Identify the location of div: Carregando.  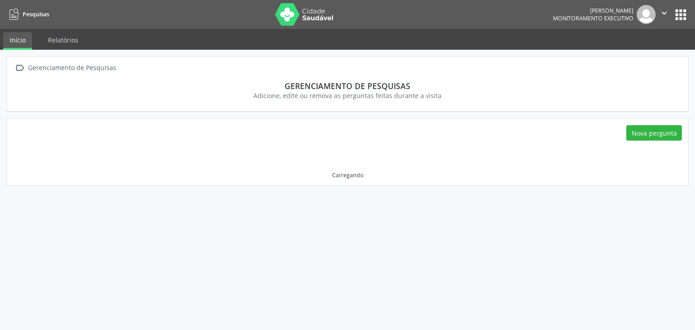
(347, 175).